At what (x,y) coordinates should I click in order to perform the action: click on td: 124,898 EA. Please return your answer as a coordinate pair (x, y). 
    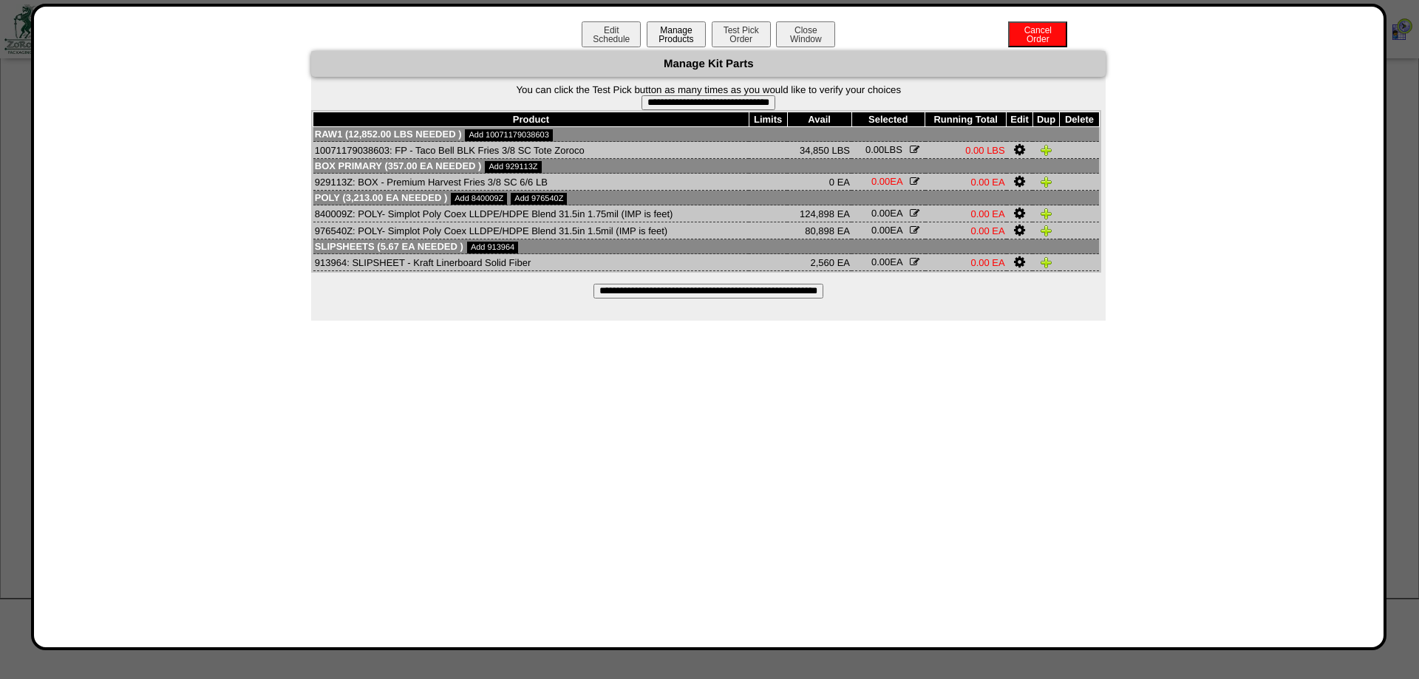
    Looking at the image, I should click on (819, 214).